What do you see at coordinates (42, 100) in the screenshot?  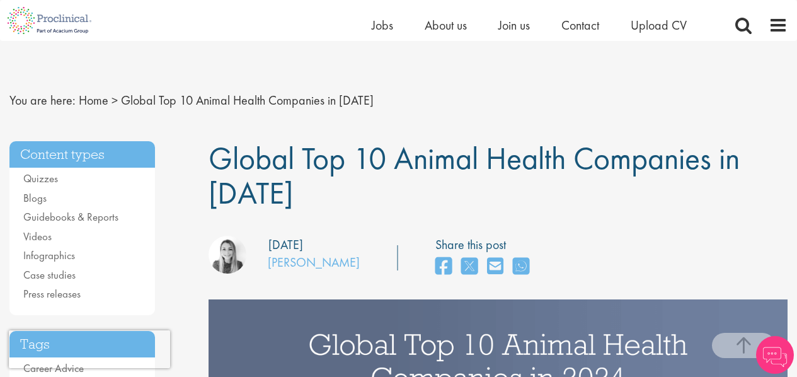 I see `span: You are here:` at bounding box center [42, 100].